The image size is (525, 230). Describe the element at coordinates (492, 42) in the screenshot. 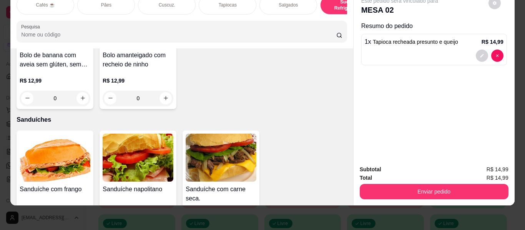

I see `p: R$ 14,99` at that location.